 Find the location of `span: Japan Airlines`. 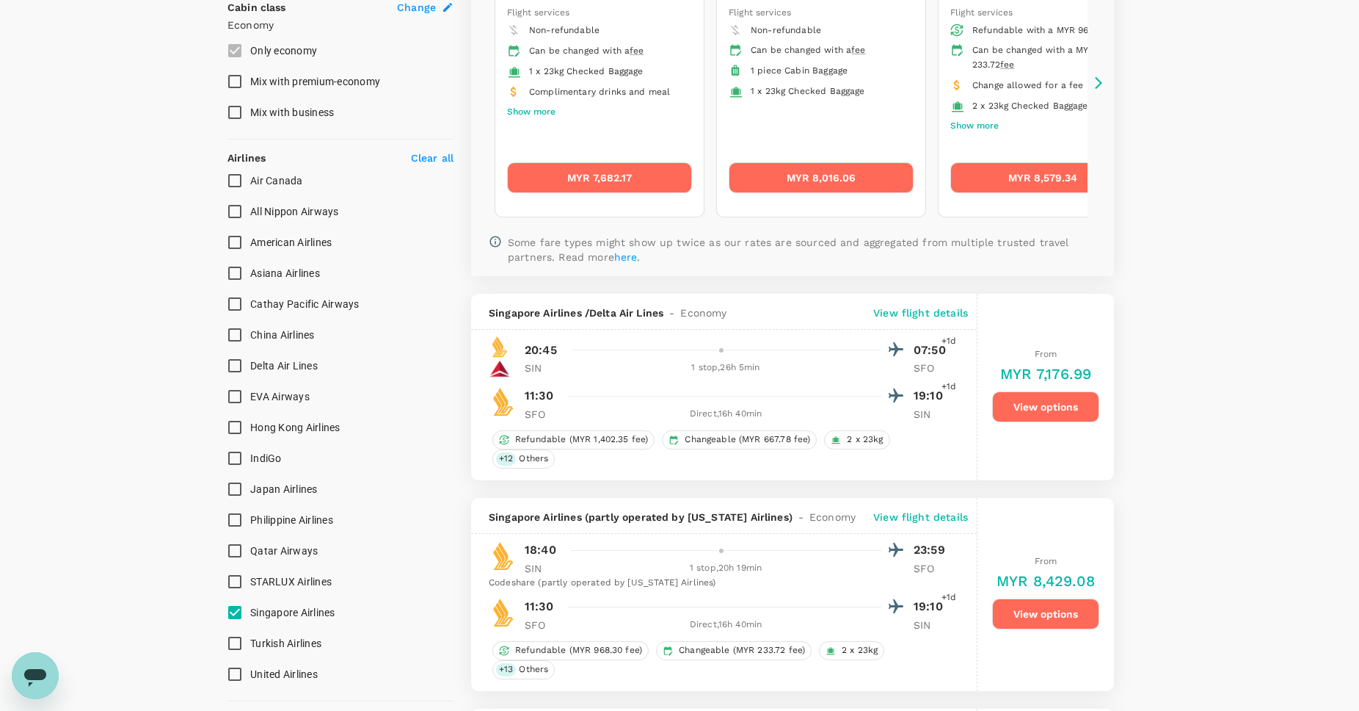

span: Japan Airlines is located at coordinates (284, 489).